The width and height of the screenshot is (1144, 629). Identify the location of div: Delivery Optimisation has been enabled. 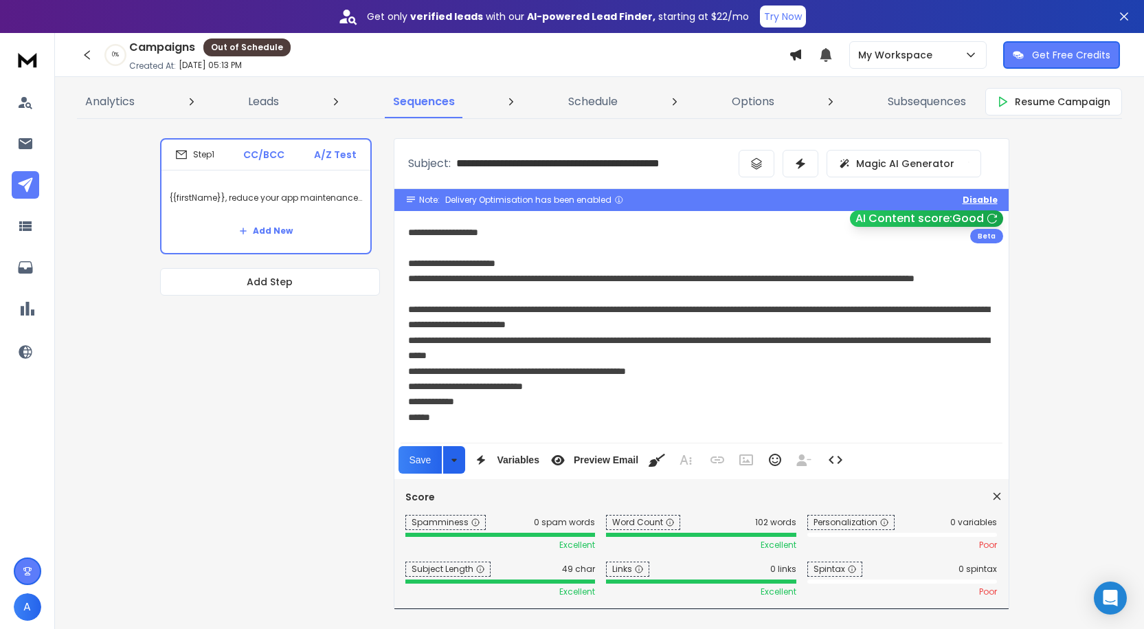
(535, 200).